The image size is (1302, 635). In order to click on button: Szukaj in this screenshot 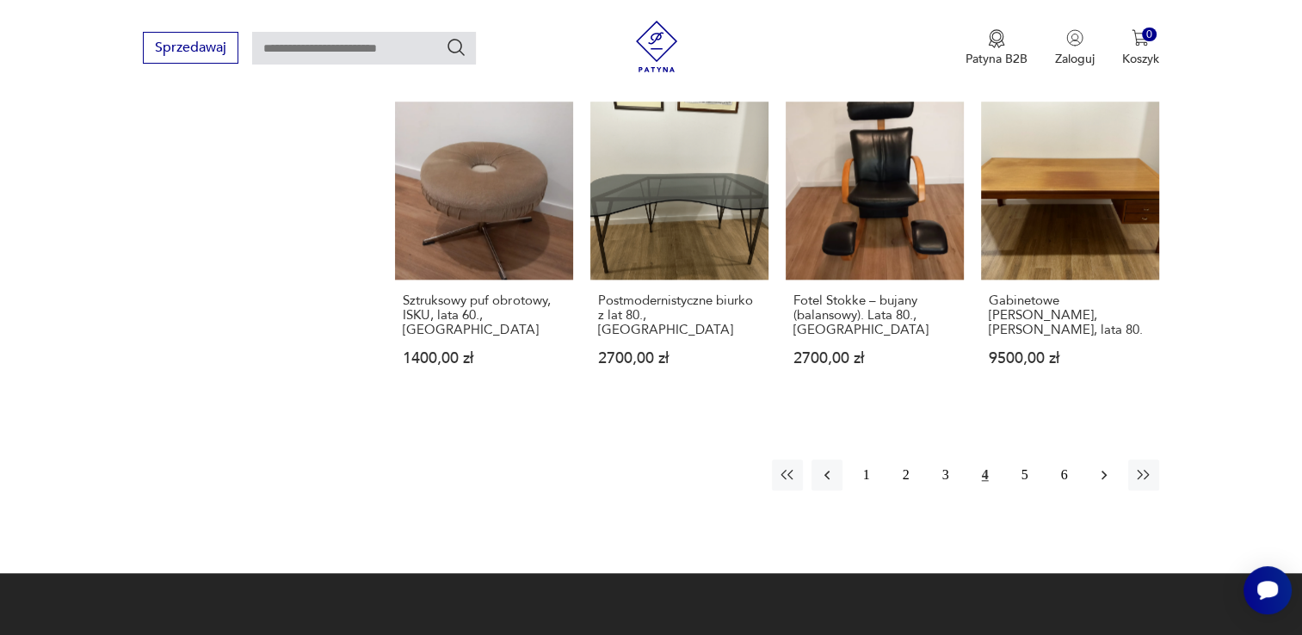, I will do `click(456, 47)`.